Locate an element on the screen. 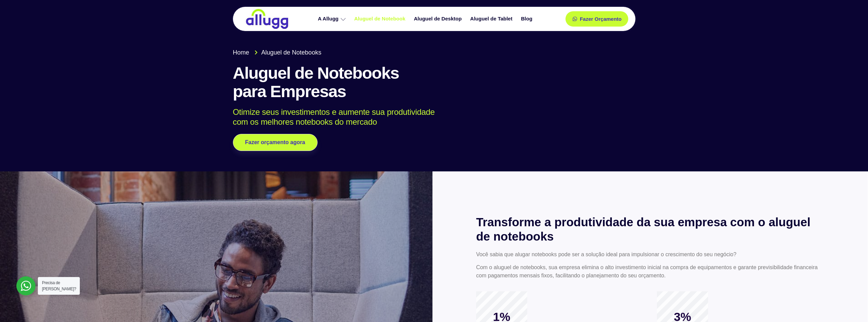 The width and height of the screenshot is (868, 322). a: Fazer Orçamento is located at coordinates (597, 19).